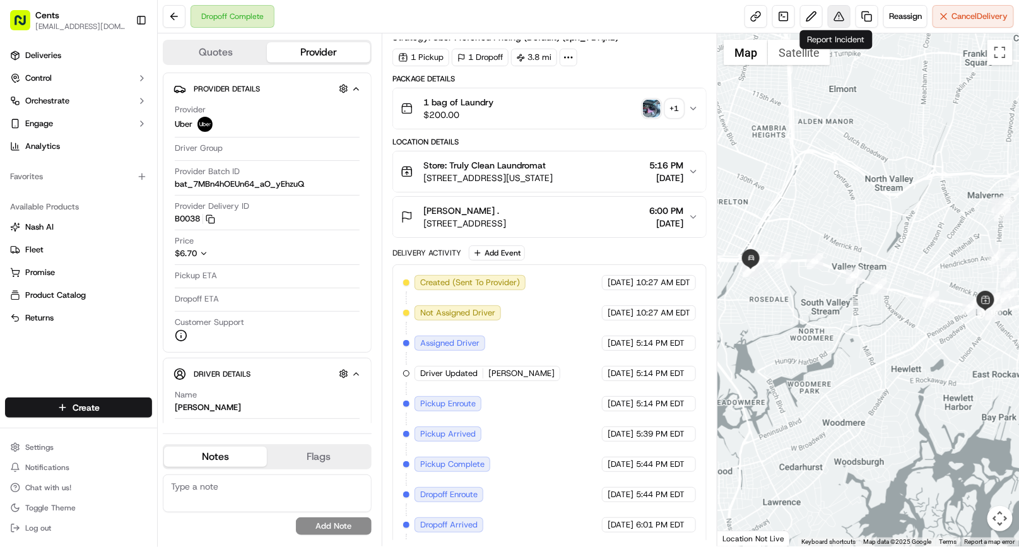 The image size is (1019, 547). What do you see at coordinates (973, 16) in the screenshot?
I see `button: CancelDelivery` at bounding box center [973, 16].